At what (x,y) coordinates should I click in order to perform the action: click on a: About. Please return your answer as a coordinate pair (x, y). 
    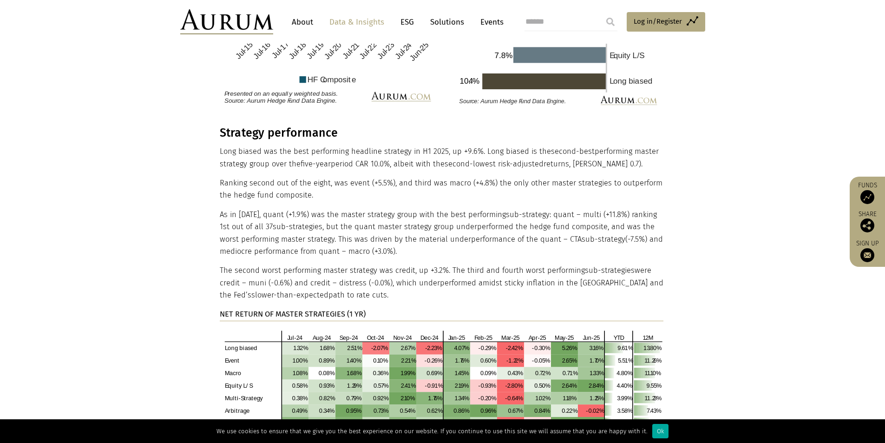
    Looking at the image, I should click on (302, 22).